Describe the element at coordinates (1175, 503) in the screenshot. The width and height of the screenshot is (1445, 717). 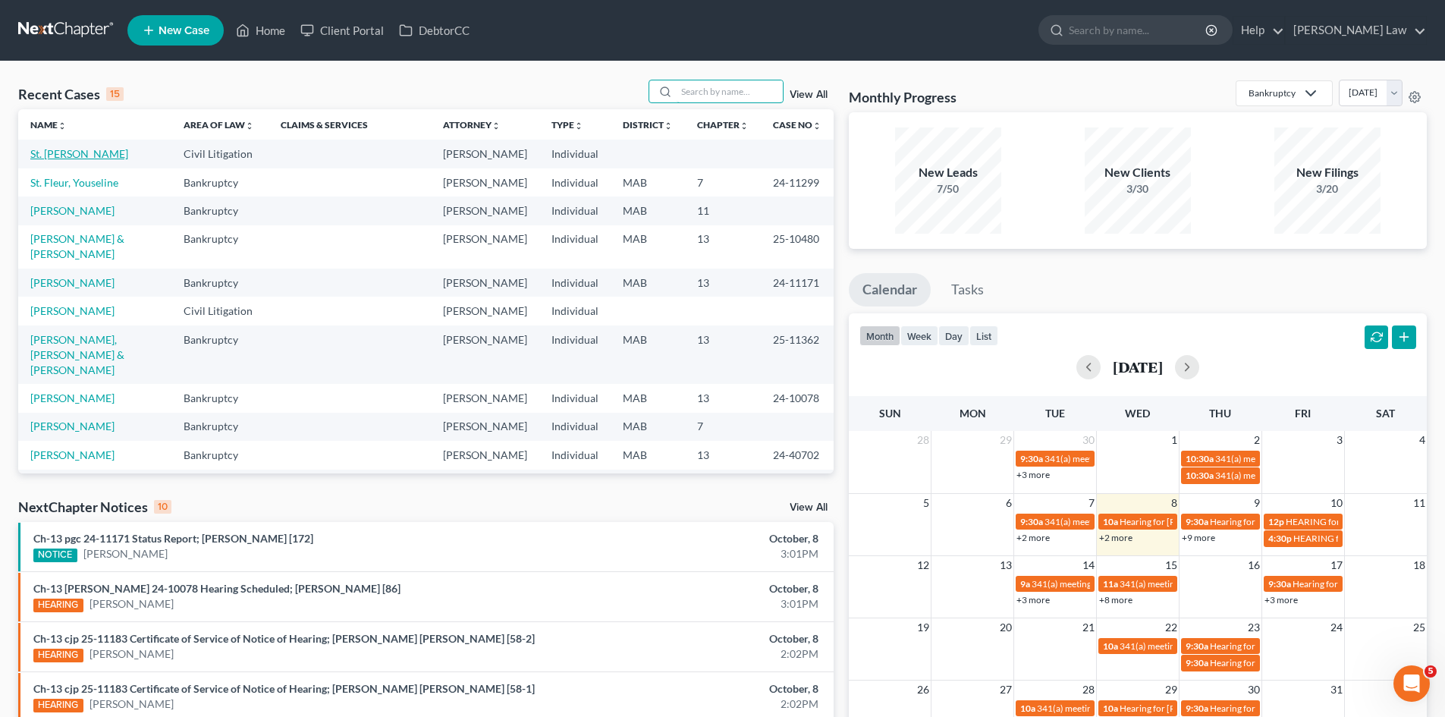
I see `span: 8` at that location.